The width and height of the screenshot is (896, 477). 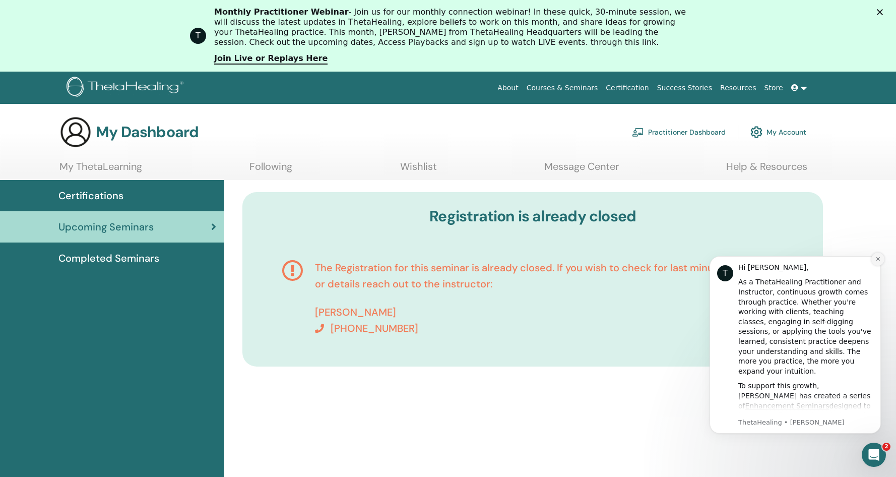 I want to click on a: Practitioner Dashboard, so click(x=679, y=132).